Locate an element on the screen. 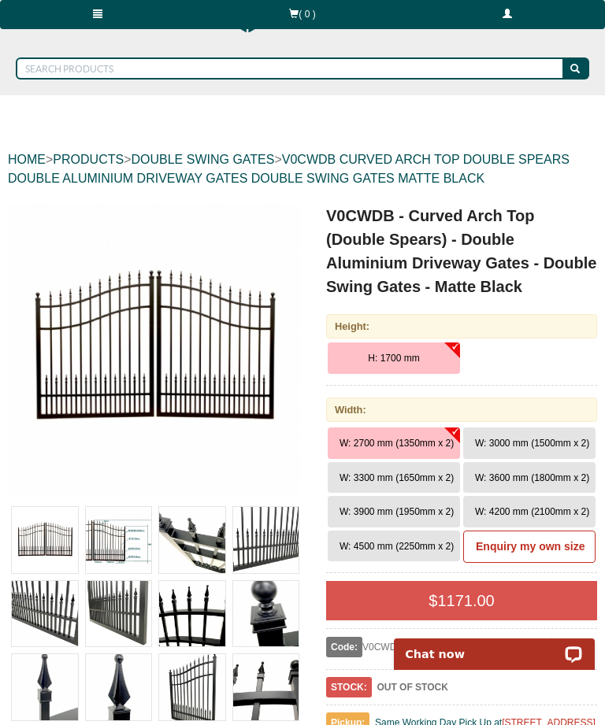  a: PRODUCTS is located at coordinates (88, 159).